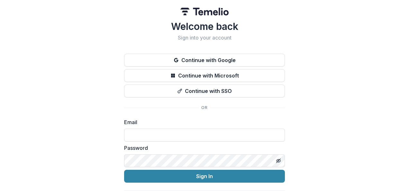 This screenshot has width=409, height=191. What do you see at coordinates (202, 122) in the screenshot?
I see `label: Email` at bounding box center [202, 122].